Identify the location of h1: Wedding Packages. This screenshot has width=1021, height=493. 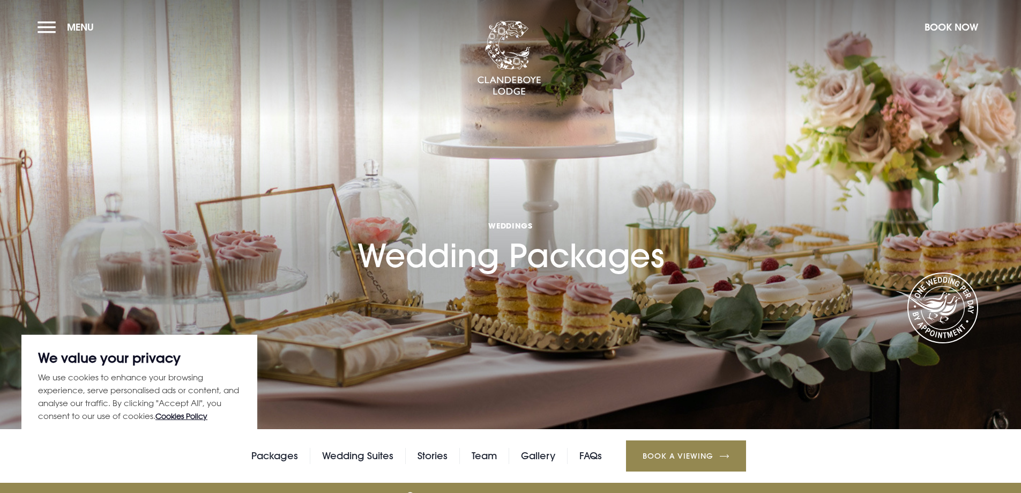
(511, 217).